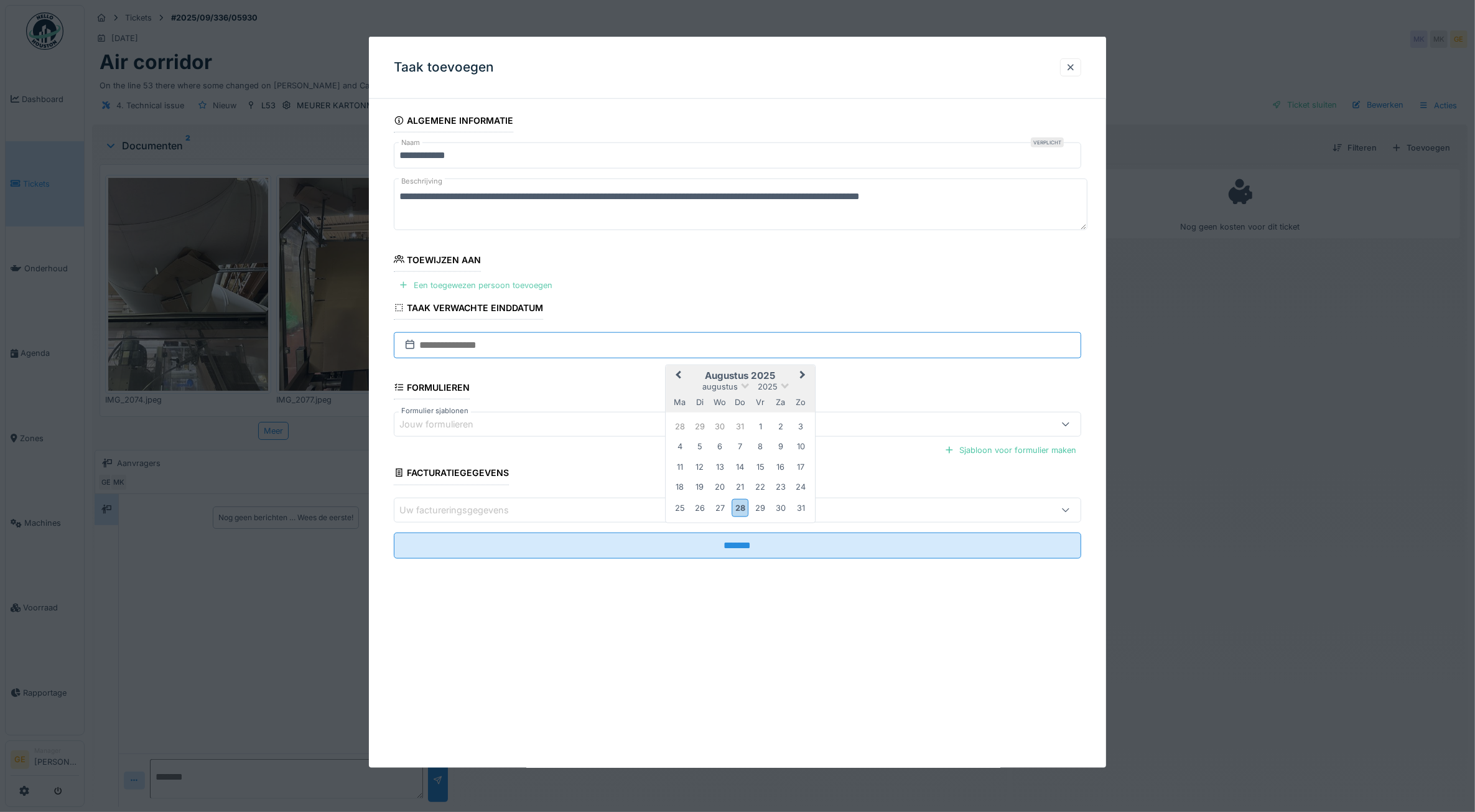  Describe the element at coordinates (720, 426) in the screenshot. I see `div: Choose woensdag 30 juli 2025` at that location.